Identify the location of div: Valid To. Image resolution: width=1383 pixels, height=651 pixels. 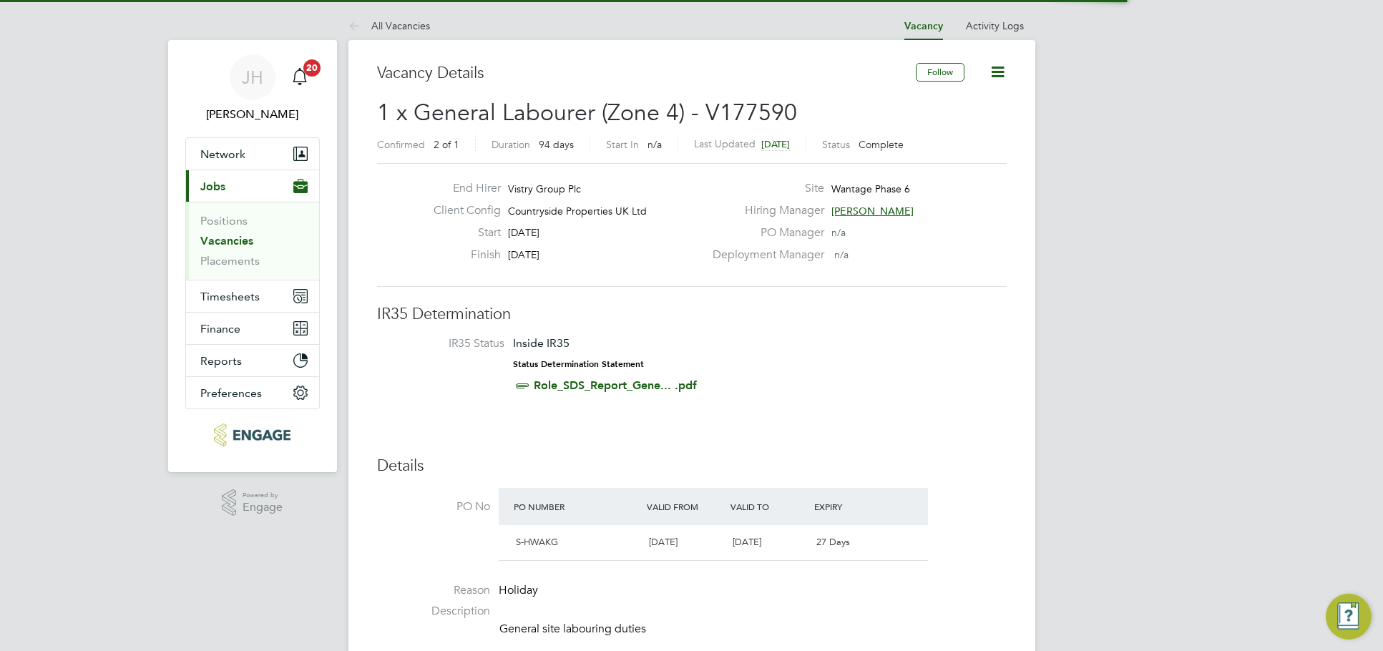
(768, 506).